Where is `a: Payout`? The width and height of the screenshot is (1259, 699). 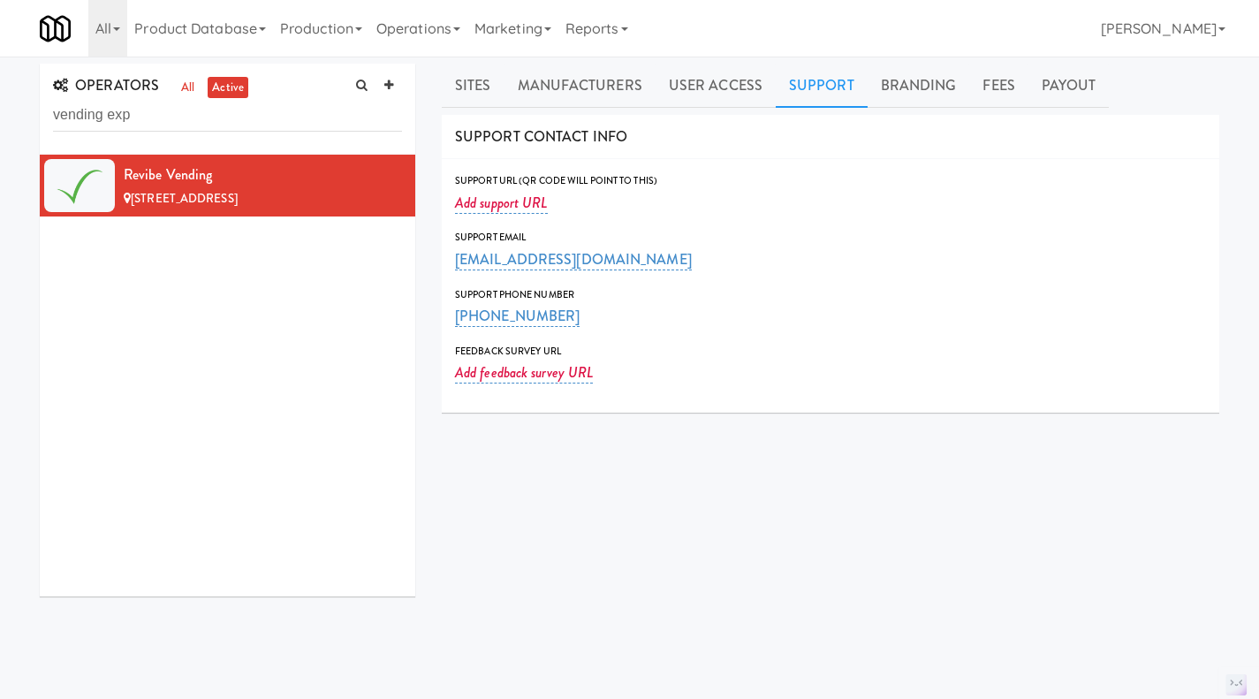 a: Payout is located at coordinates (1069, 86).